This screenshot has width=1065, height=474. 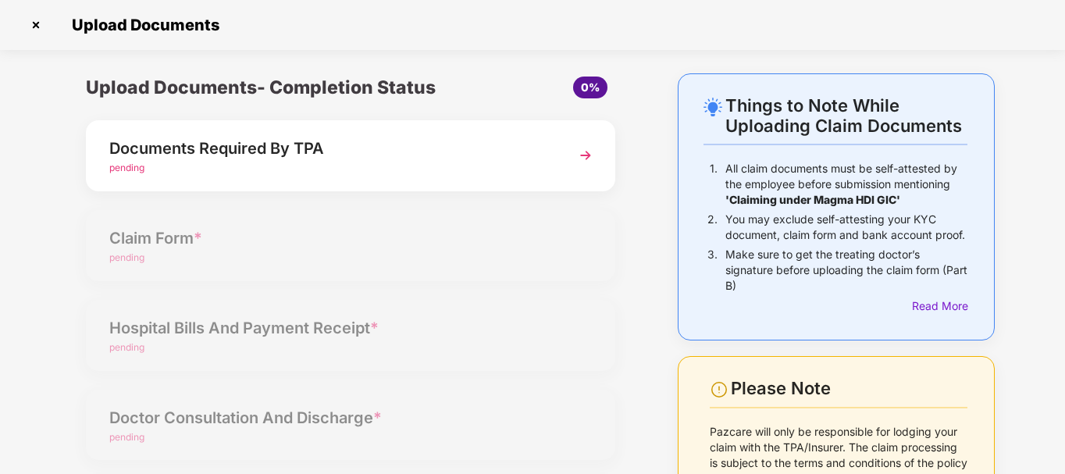 I want to click on p: Make sure to get the treating doctor’s signature before uploading the claim form (Part B), so click(x=847, y=270).